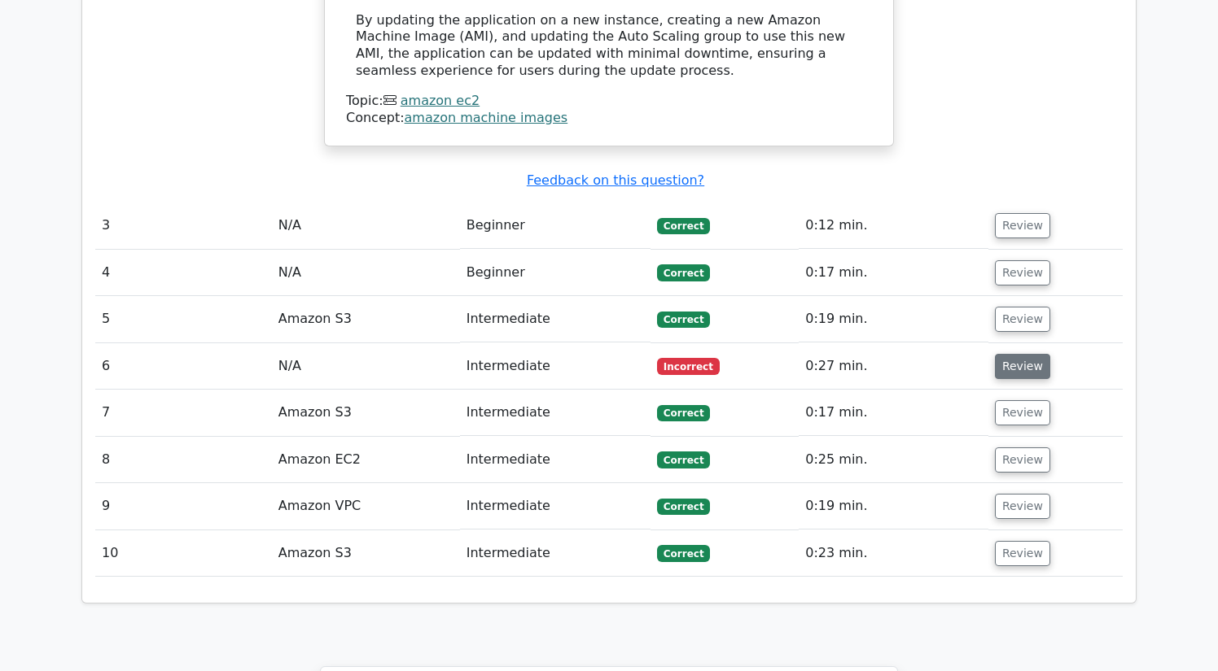 The height and width of the screenshot is (671, 1218). I want to click on td: 8, so click(183, 460).